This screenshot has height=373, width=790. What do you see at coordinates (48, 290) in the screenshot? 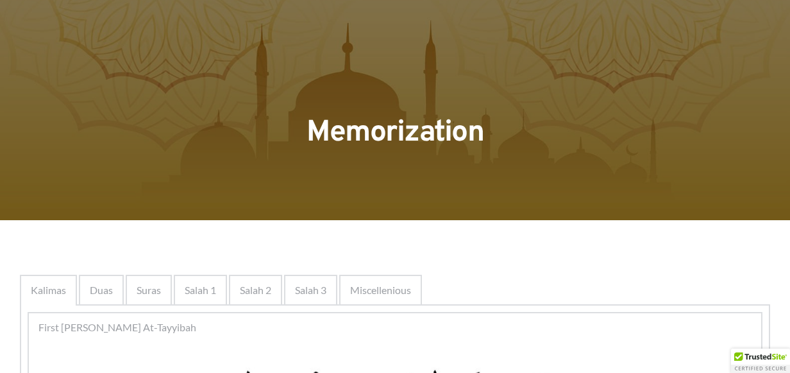
I see `span: Kalimas` at bounding box center [48, 290].